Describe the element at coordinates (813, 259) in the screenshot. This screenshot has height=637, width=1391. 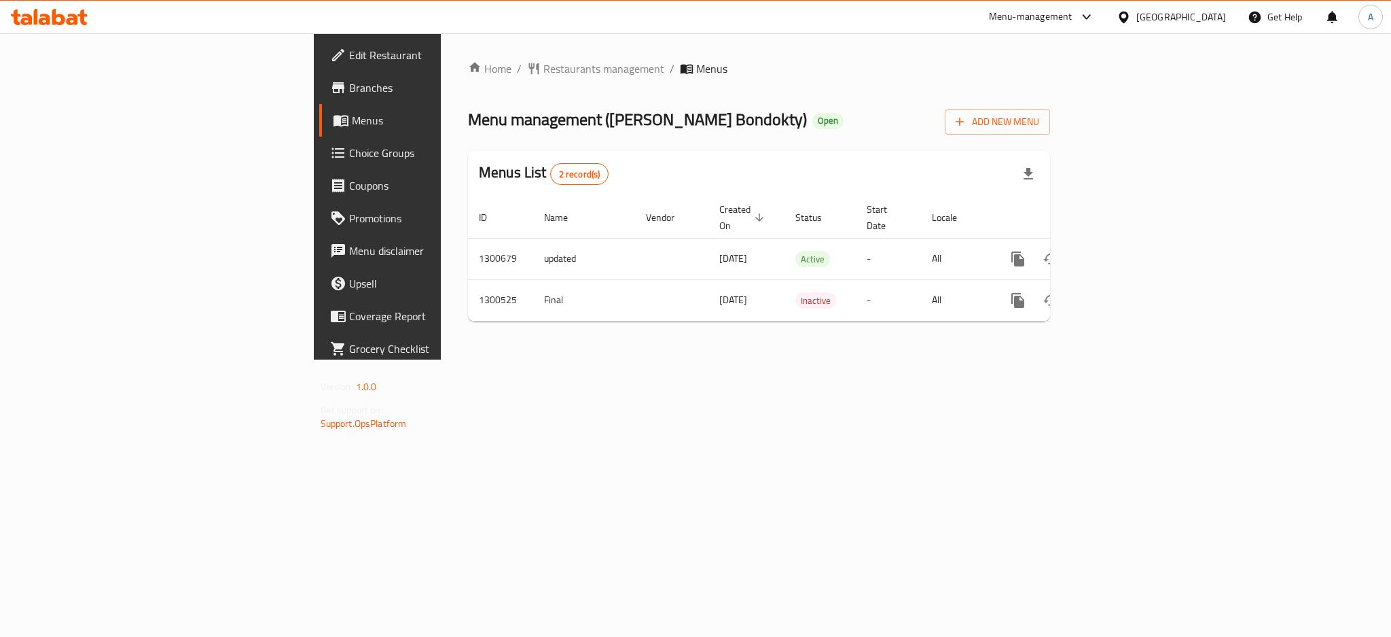
I see `div: Active` at that location.